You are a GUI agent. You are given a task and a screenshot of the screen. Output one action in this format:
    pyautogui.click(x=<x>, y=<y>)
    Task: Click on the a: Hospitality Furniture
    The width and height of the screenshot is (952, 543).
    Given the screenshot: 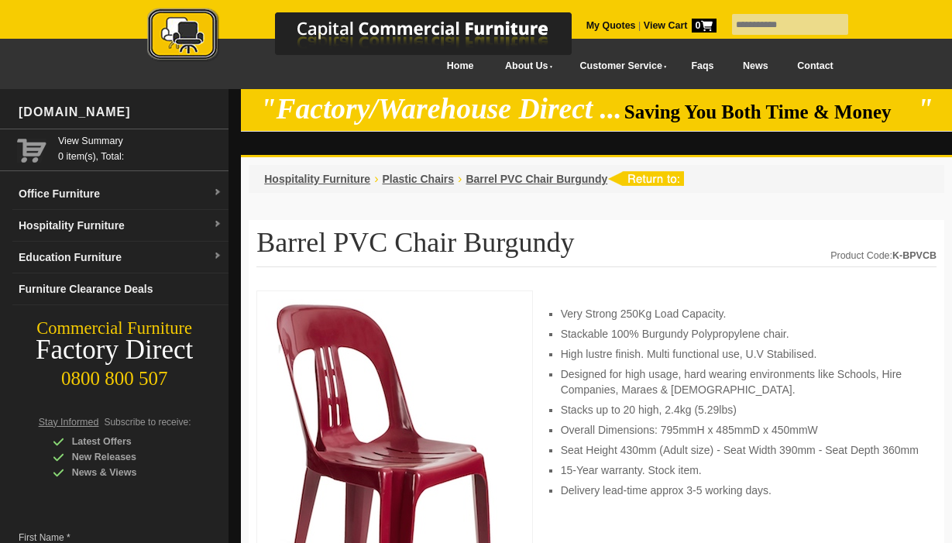 What is the action you would take?
    pyautogui.click(x=317, y=179)
    